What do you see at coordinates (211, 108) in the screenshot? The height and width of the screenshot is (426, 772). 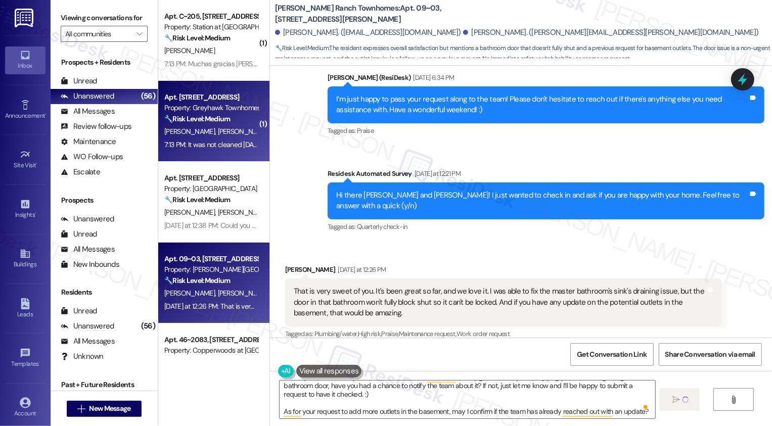 I see `div: Property: Greyhawk Townhomes` at bounding box center [211, 108].